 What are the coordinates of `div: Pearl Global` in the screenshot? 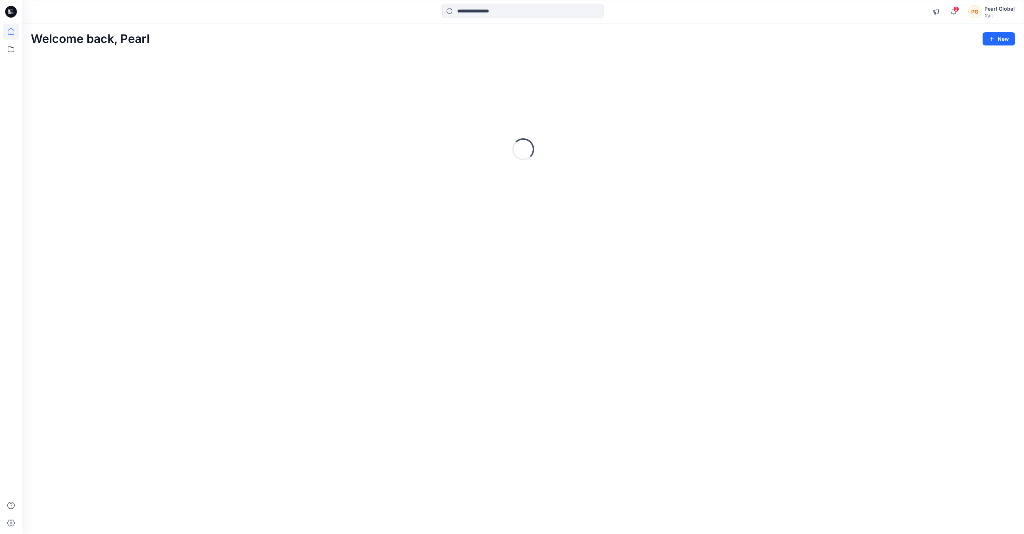 It's located at (1000, 9).